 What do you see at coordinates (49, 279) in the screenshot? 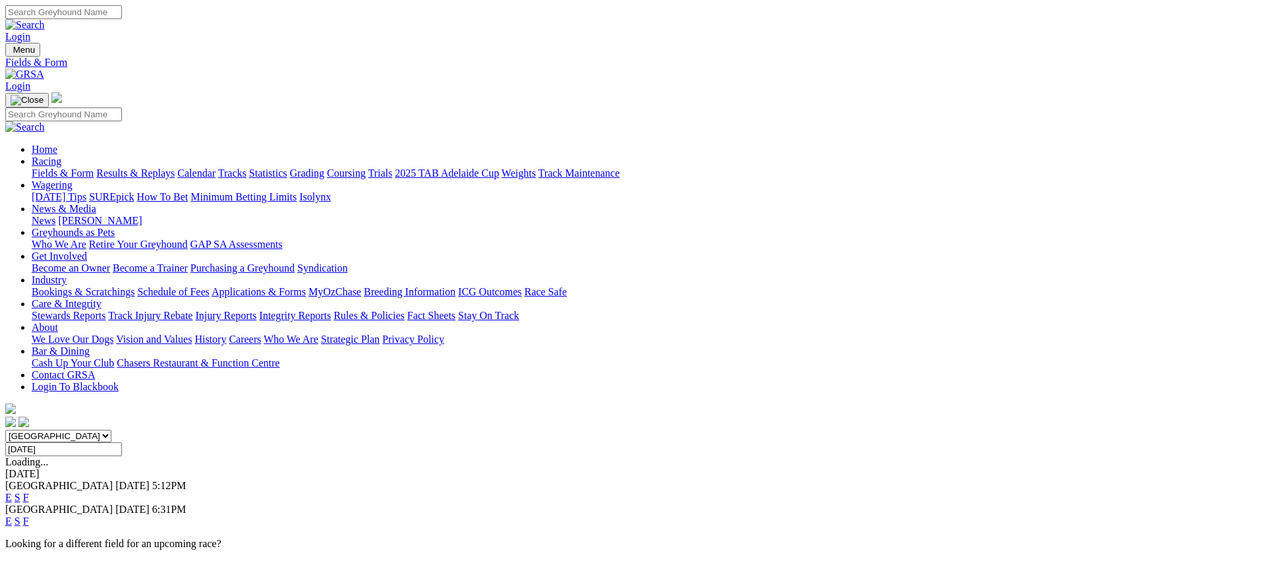
I see `a: Industry` at bounding box center [49, 279].